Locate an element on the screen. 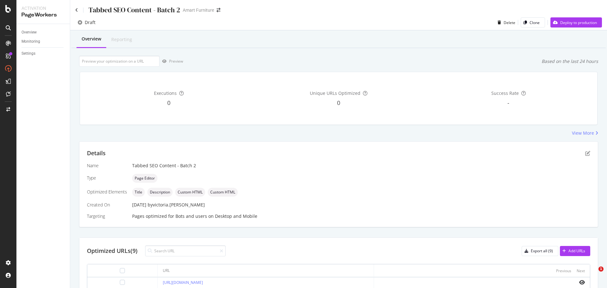 Image resolution: width=607 pixels, height=288 pixels. div: Type is located at coordinates (107, 178).